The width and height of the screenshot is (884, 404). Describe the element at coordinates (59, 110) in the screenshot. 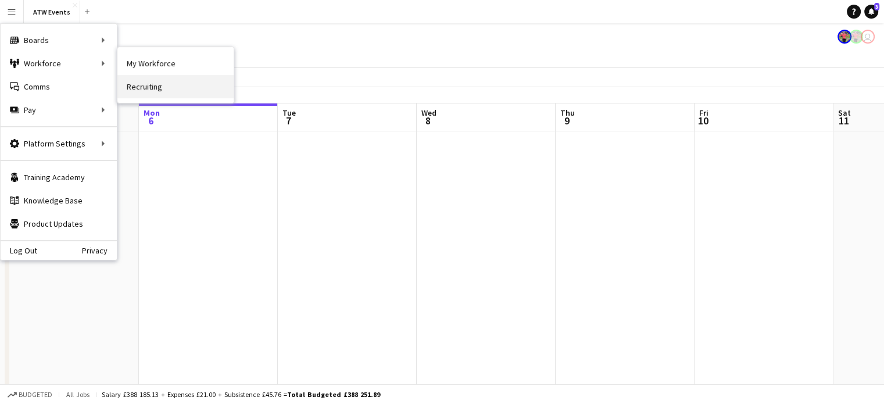

I see `div: Pay` at that location.